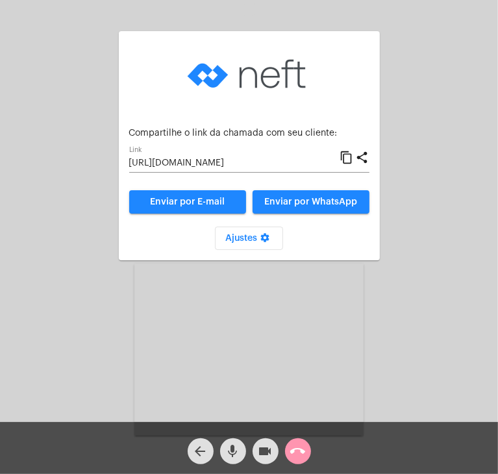  What do you see at coordinates (249, 133) in the screenshot?
I see `p: Compartilhe o link da chamada com seu cliente:` at bounding box center [249, 133].